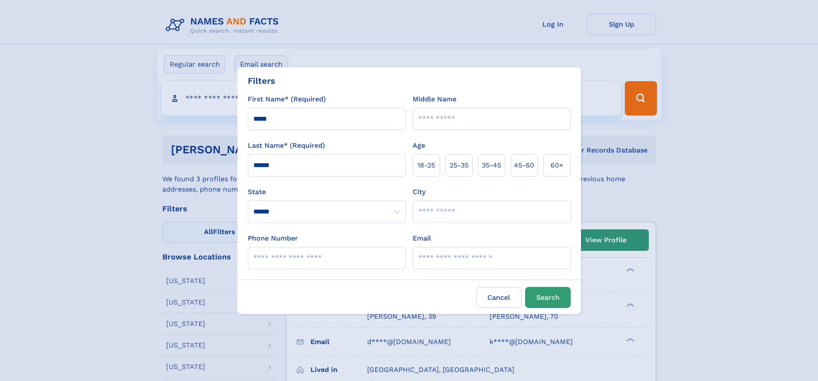 This screenshot has height=381, width=818. What do you see at coordinates (548, 297) in the screenshot?
I see `button: Search` at bounding box center [548, 297].